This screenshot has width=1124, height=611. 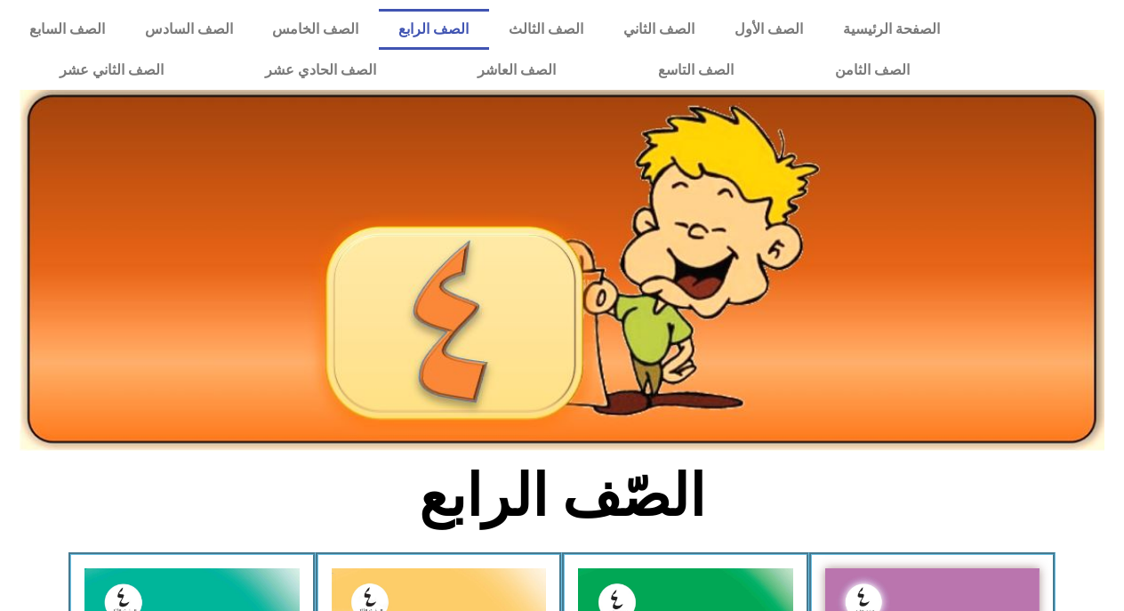 I want to click on a: الصف الثامن, so click(x=873, y=70).